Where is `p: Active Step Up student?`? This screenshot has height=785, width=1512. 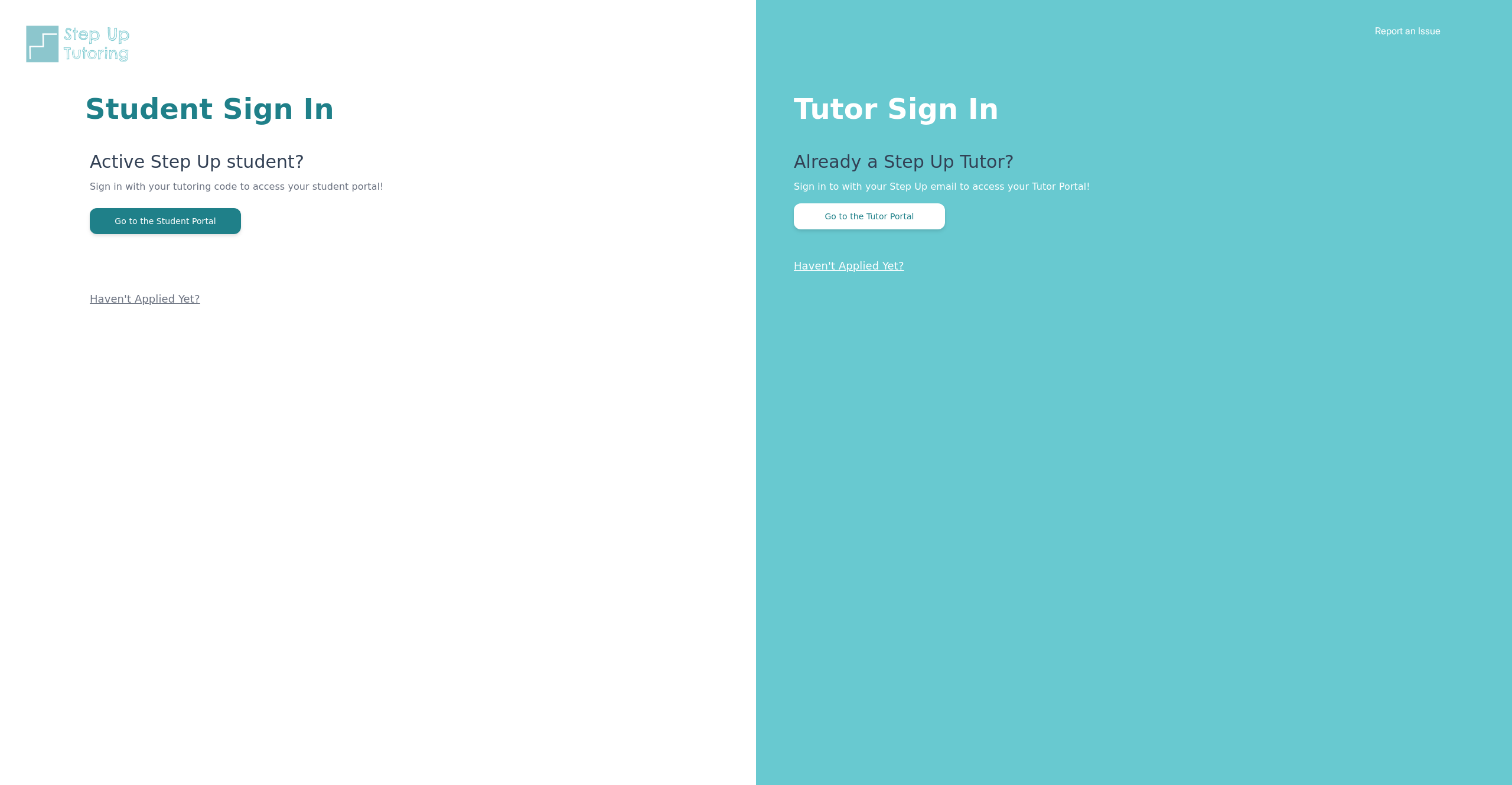 p: Active Step Up student? is located at coordinates (352, 166).